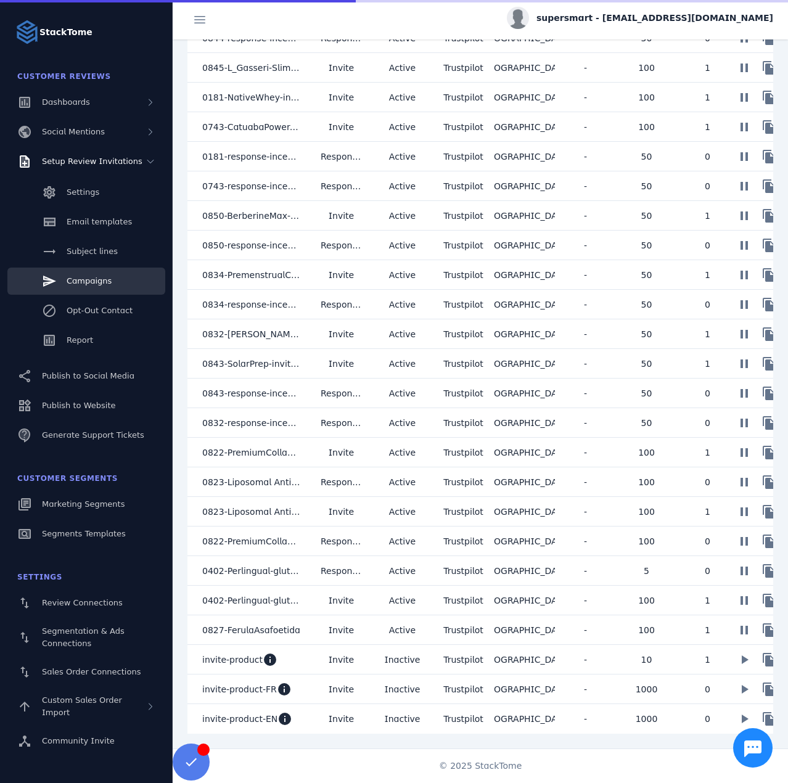 The image size is (788, 783). I want to click on span: 0843-SolarPrep-invite-incentive, so click(252, 364).